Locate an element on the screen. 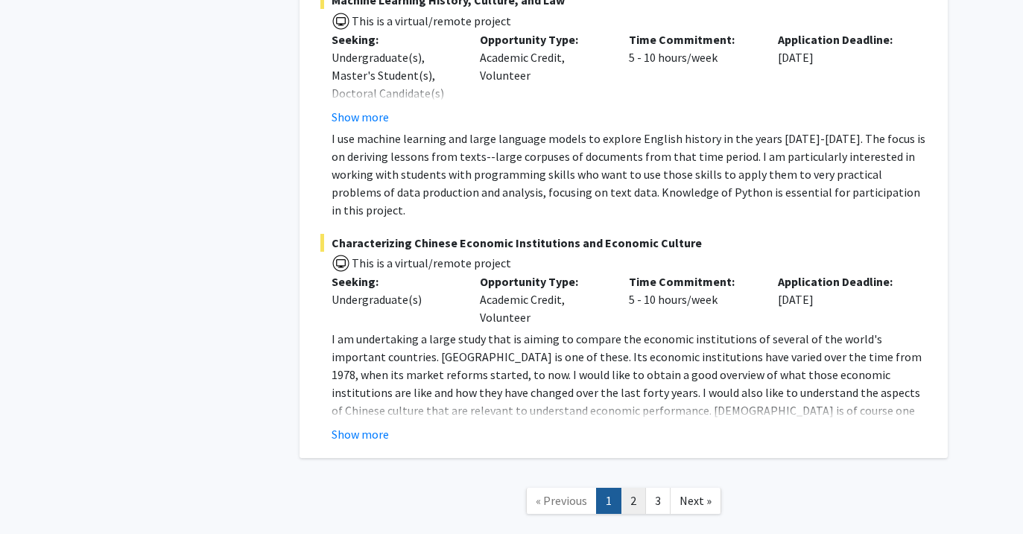  nav: Page navigation is located at coordinates (623, 503).